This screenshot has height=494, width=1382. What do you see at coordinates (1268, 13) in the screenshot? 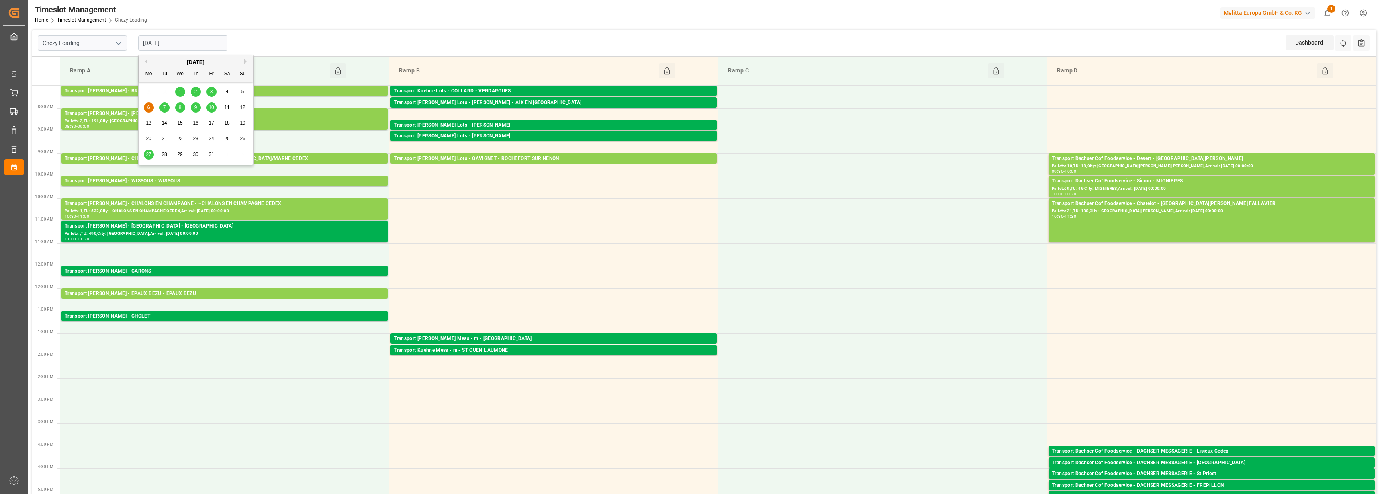
I see `div: Melitta Europa GmbH & Co. KG` at bounding box center [1268, 13].